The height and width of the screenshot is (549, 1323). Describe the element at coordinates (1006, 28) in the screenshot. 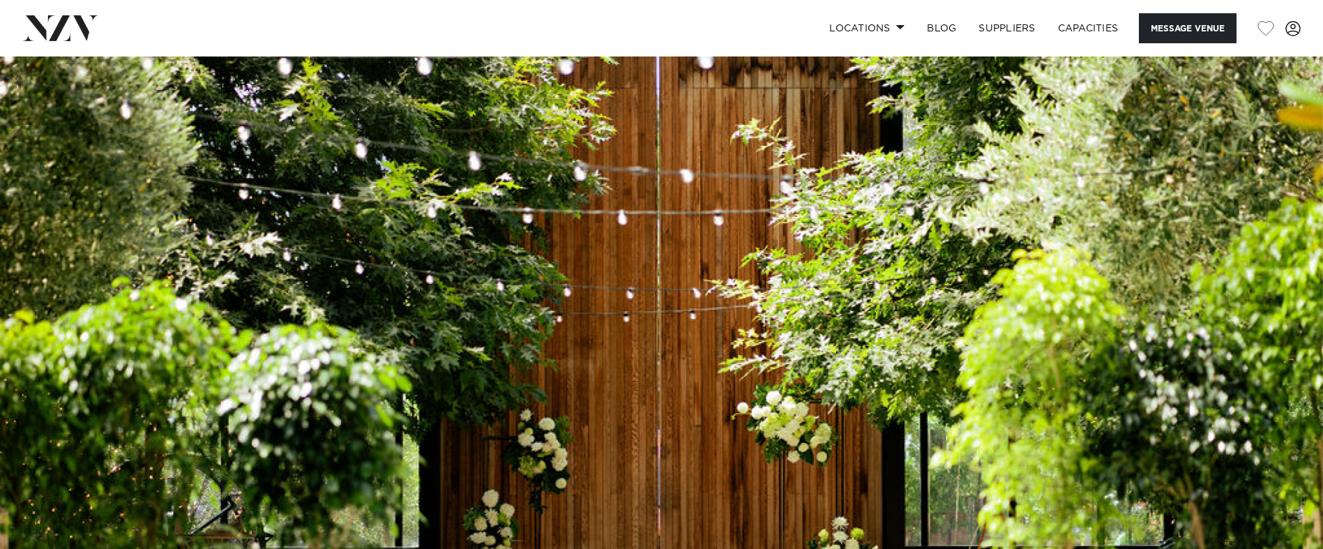

I see `a: SUPPLIERS` at that location.